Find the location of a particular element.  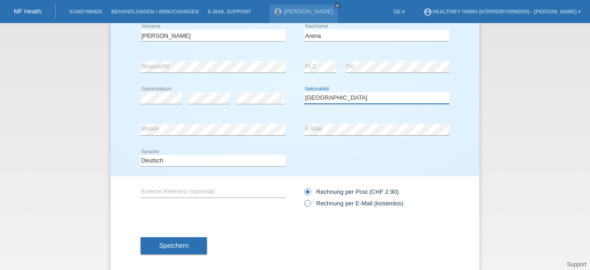

input: Rechnung per Post (CHF 2.90) is located at coordinates (307, 194).